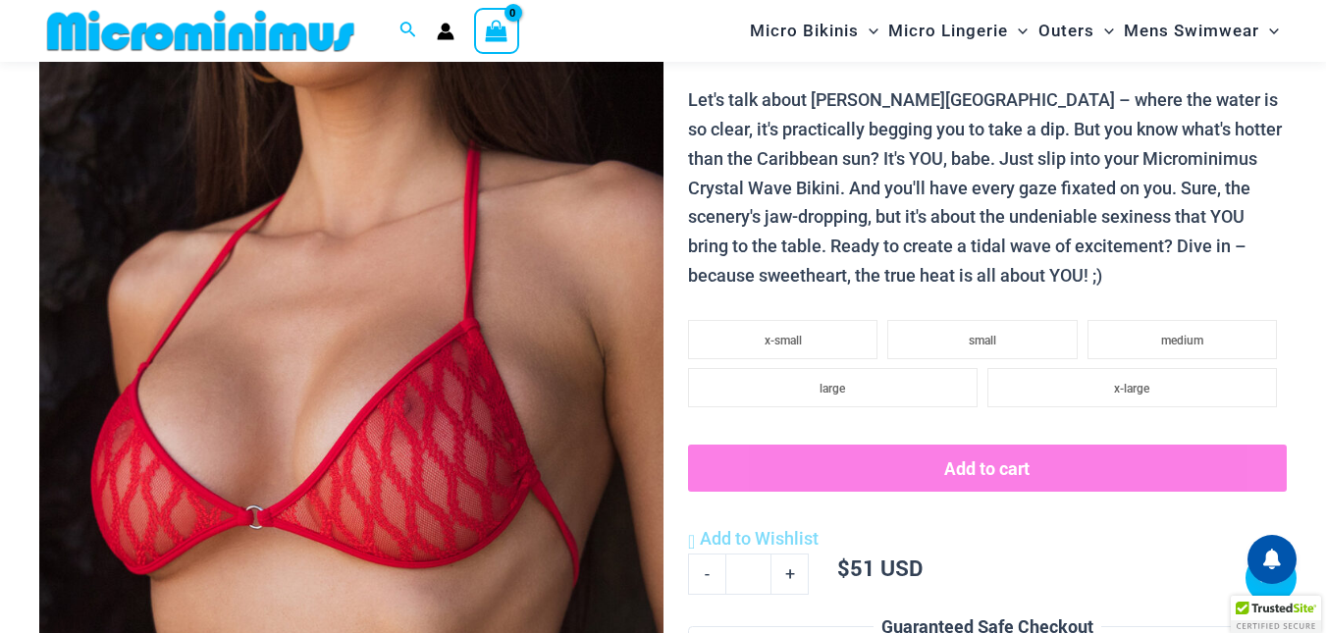 This screenshot has width=1326, height=633. I want to click on span: Outers, so click(1066, 30).